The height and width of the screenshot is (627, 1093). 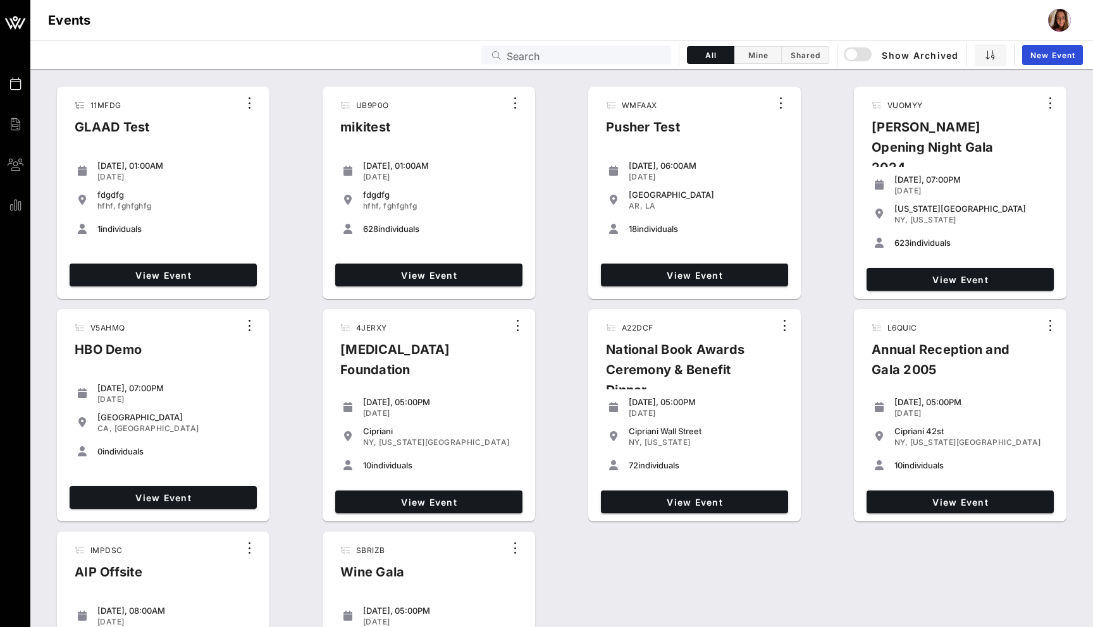 I want to click on span: UB9P0O, so click(x=372, y=105).